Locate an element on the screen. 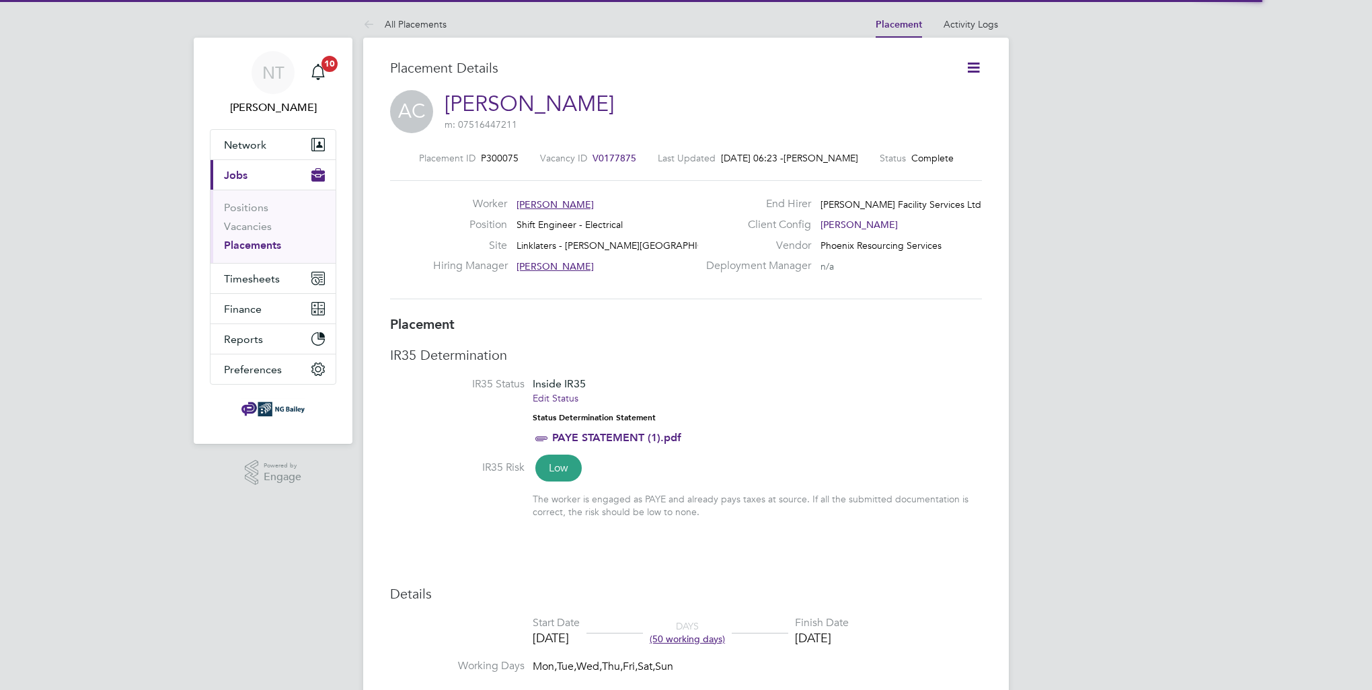 This screenshot has height=690, width=1372. span: Low is located at coordinates (558, 468).